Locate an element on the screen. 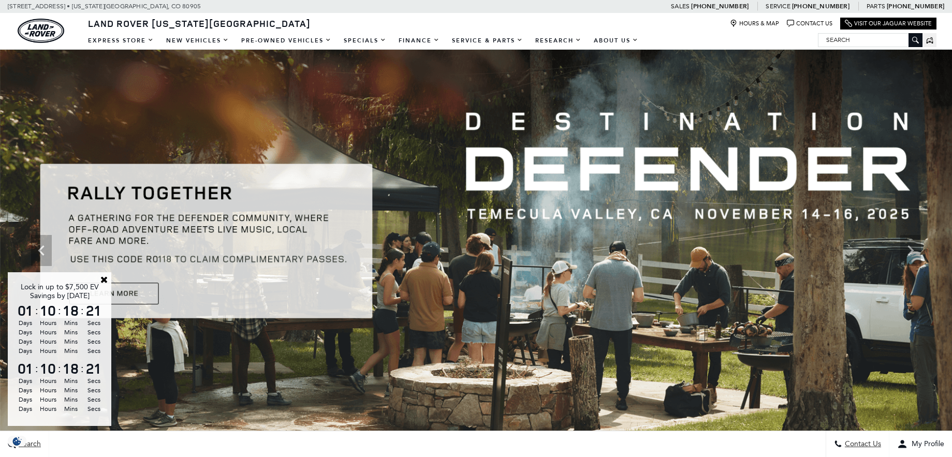 This screenshot has width=952, height=457. a: New Vehicles is located at coordinates (197, 40).